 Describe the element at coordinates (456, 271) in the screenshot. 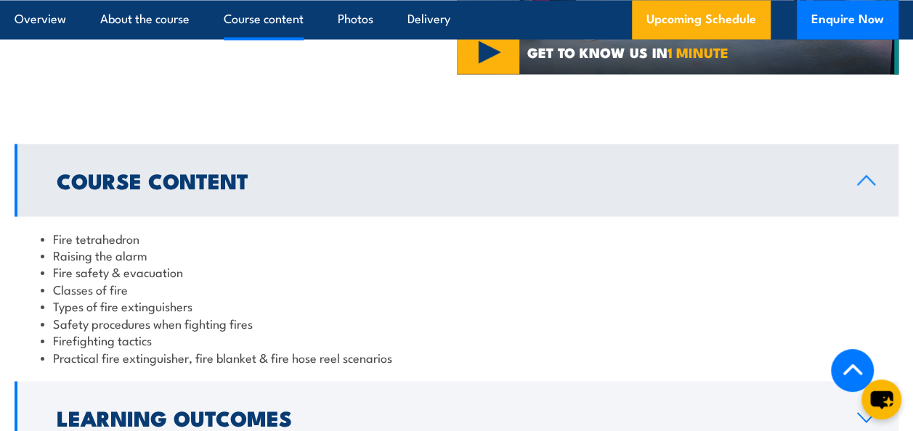

I see `li: Fire safety & evacuation` at that location.